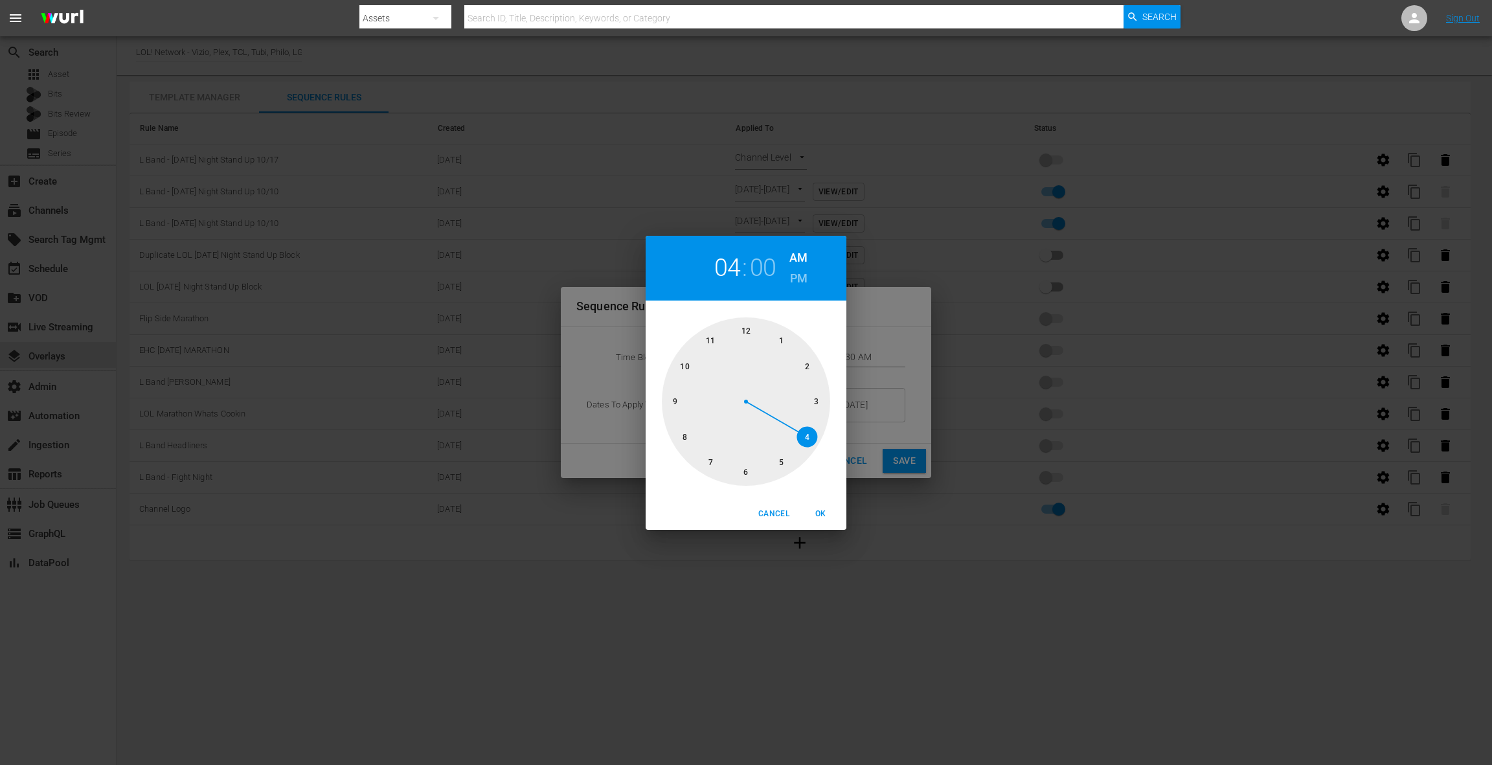  I want to click on span: OK, so click(820, 513).